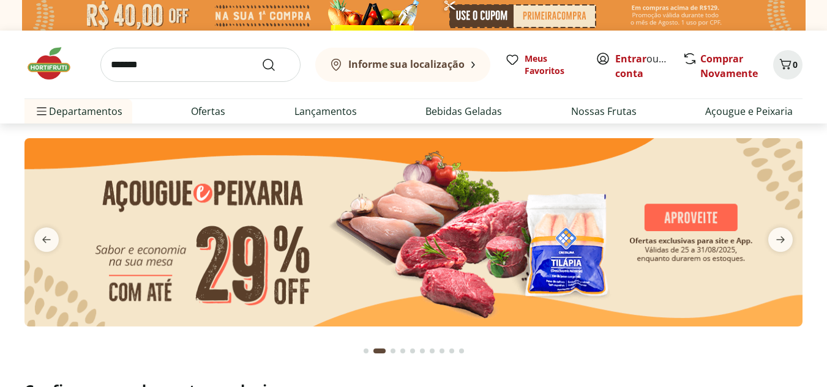 The width and height of the screenshot is (827, 387). What do you see at coordinates (780, 240) in the screenshot?
I see `button: next` at bounding box center [780, 240].